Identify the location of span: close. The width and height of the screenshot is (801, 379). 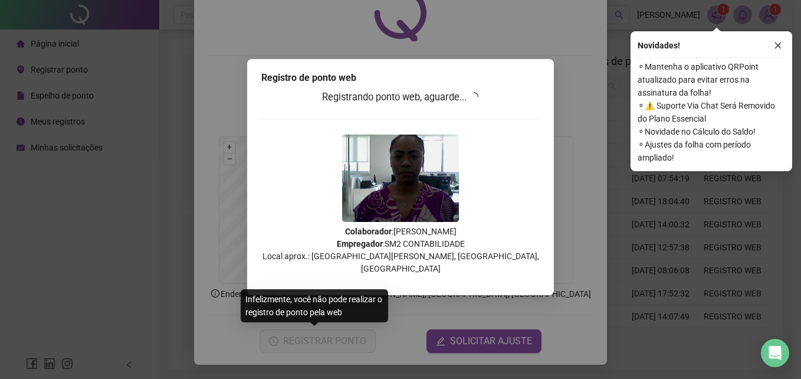
(778, 45).